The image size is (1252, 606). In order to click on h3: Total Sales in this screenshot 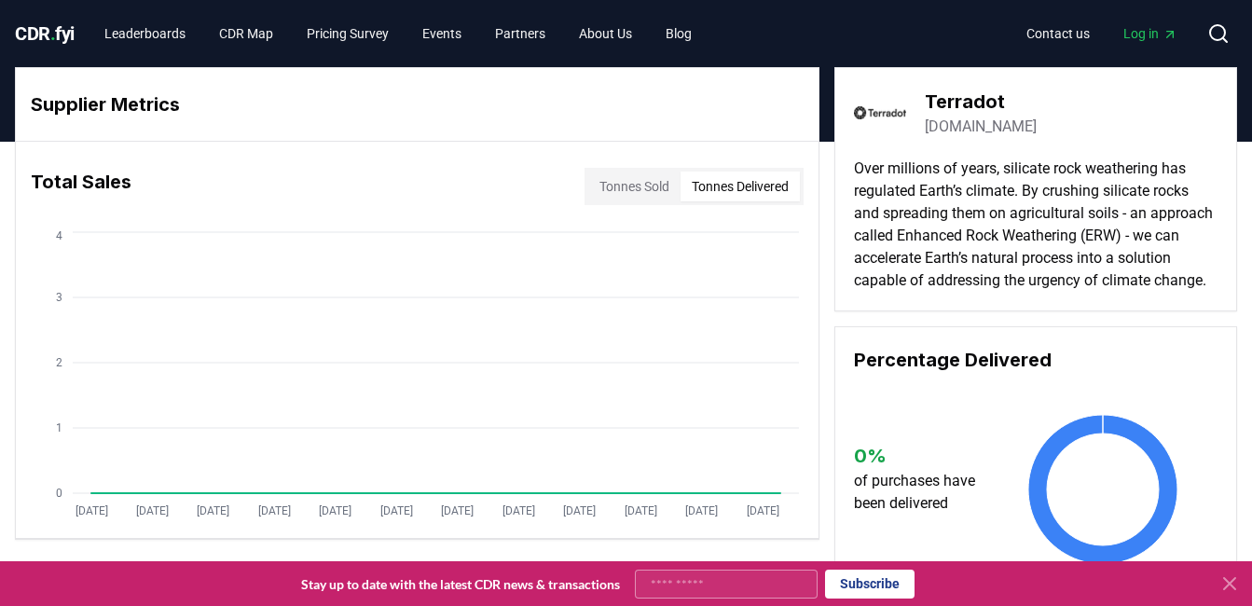, I will do `click(81, 186)`.